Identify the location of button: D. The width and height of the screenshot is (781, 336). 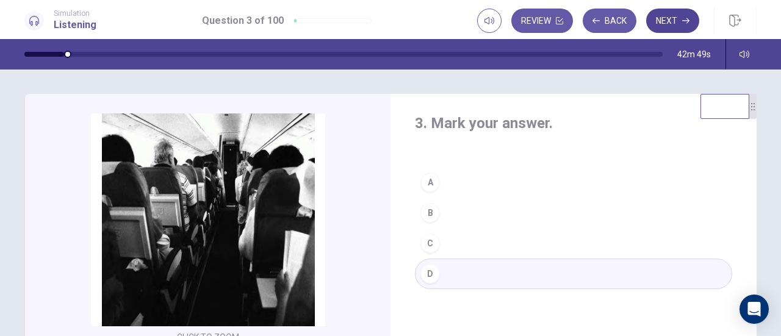
(574, 274).